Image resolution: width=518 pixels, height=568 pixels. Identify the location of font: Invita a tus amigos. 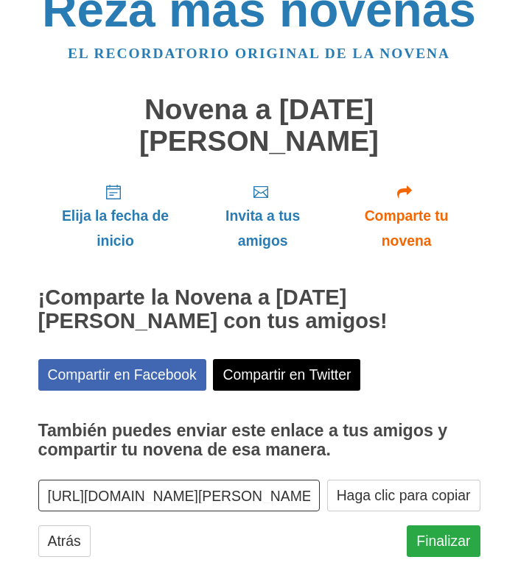
(262, 228).